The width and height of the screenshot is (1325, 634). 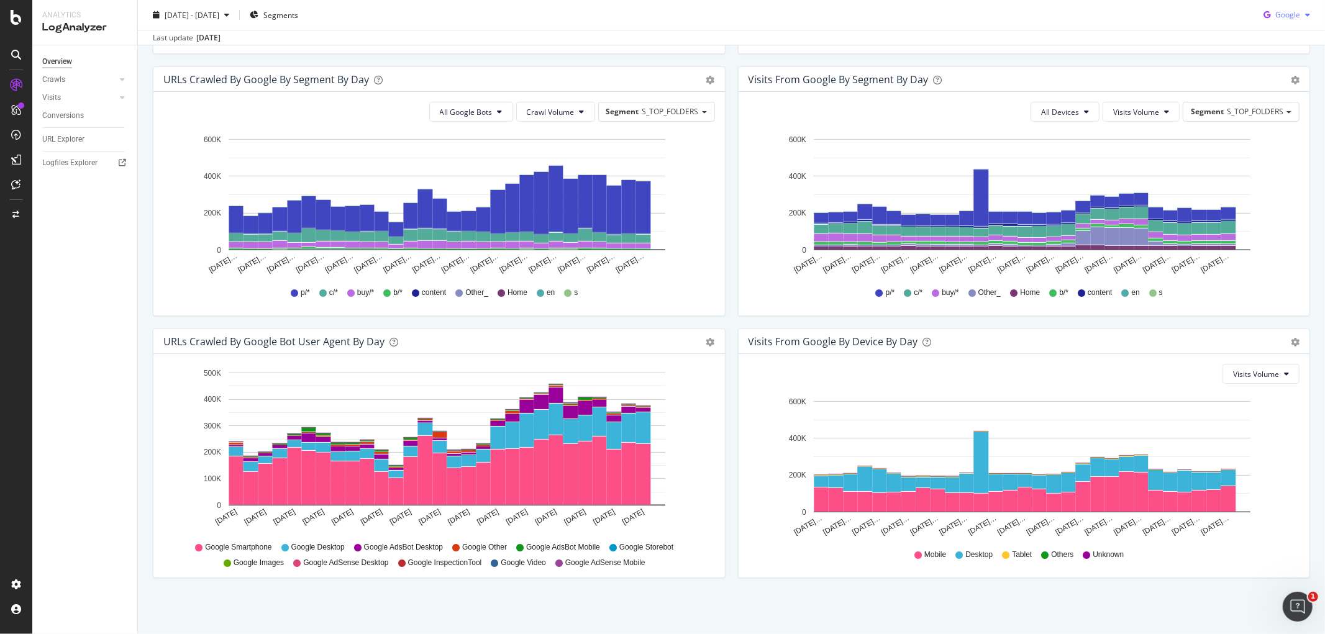 What do you see at coordinates (466, 112) in the screenshot?
I see `span: All Google Bots` at bounding box center [466, 112].